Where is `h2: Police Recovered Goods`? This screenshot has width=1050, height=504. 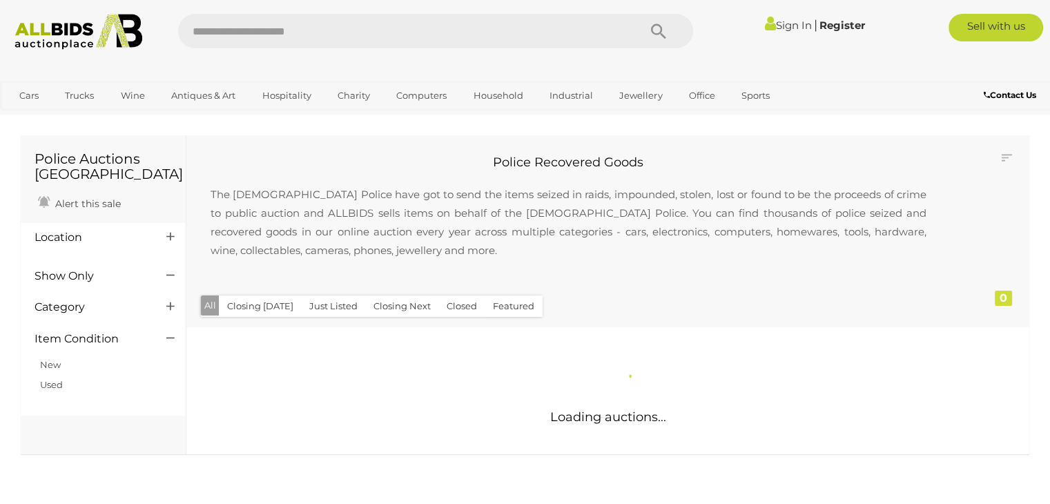 h2: Police Recovered Goods is located at coordinates (568, 163).